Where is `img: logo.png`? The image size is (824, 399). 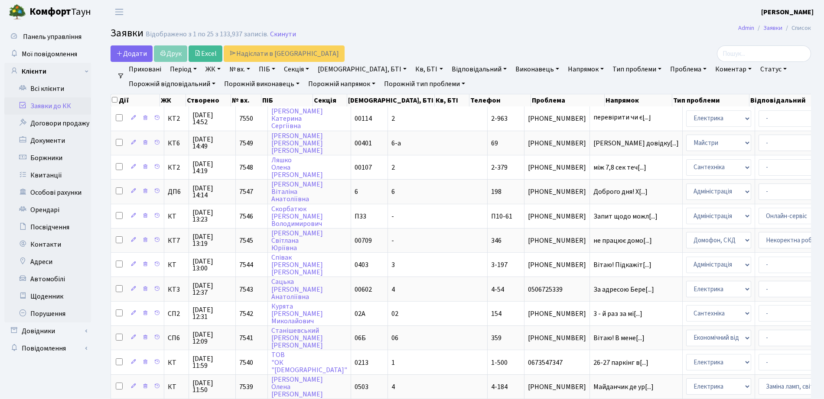 img: logo.png is located at coordinates (17, 12).